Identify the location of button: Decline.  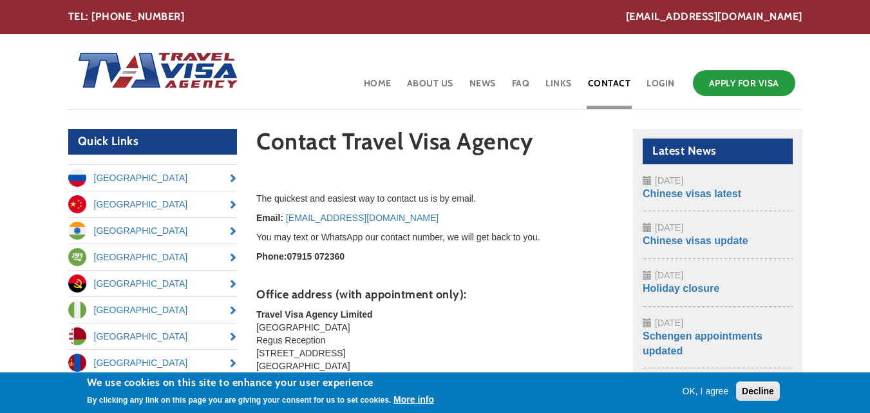
(758, 391).